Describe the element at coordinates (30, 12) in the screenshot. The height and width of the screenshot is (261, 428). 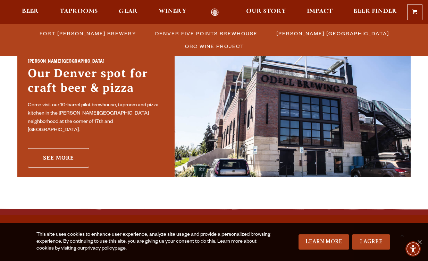
I see `a: Beer` at that location.